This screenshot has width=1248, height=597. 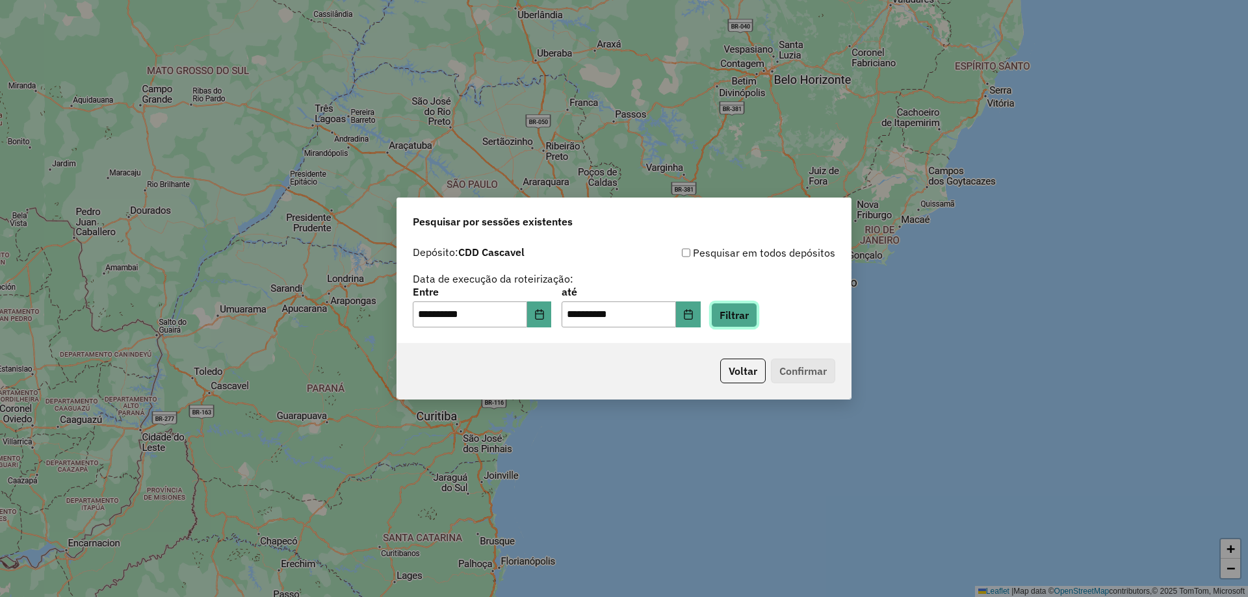 I want to click on label: Depósito:, so click(x=469, y=252).